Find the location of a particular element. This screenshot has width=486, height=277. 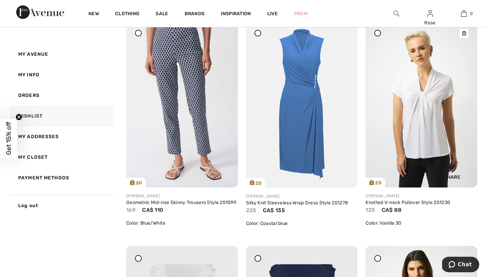

span: 0 is located at coordinates (472, 14).